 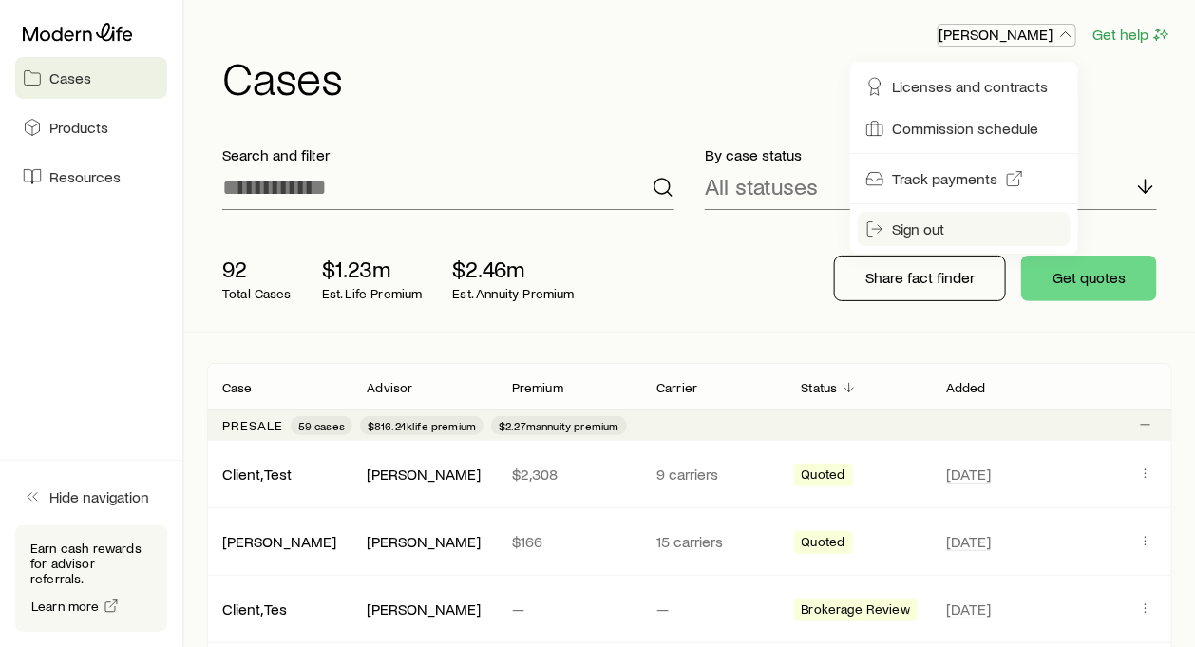 I want to click on span: $816.24k life premium, so click(x=422, y=425).